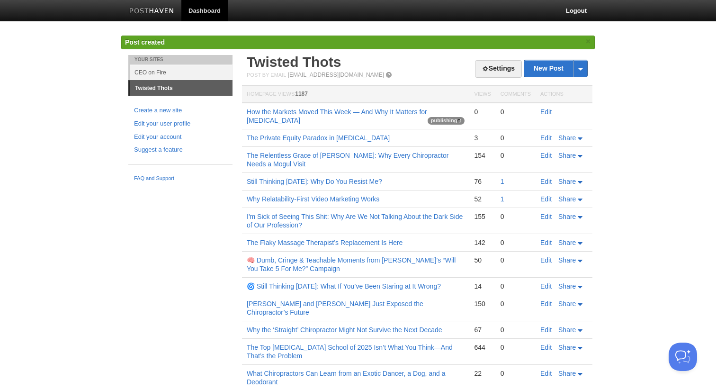  I want to click on th: Views, so click(482, 94).